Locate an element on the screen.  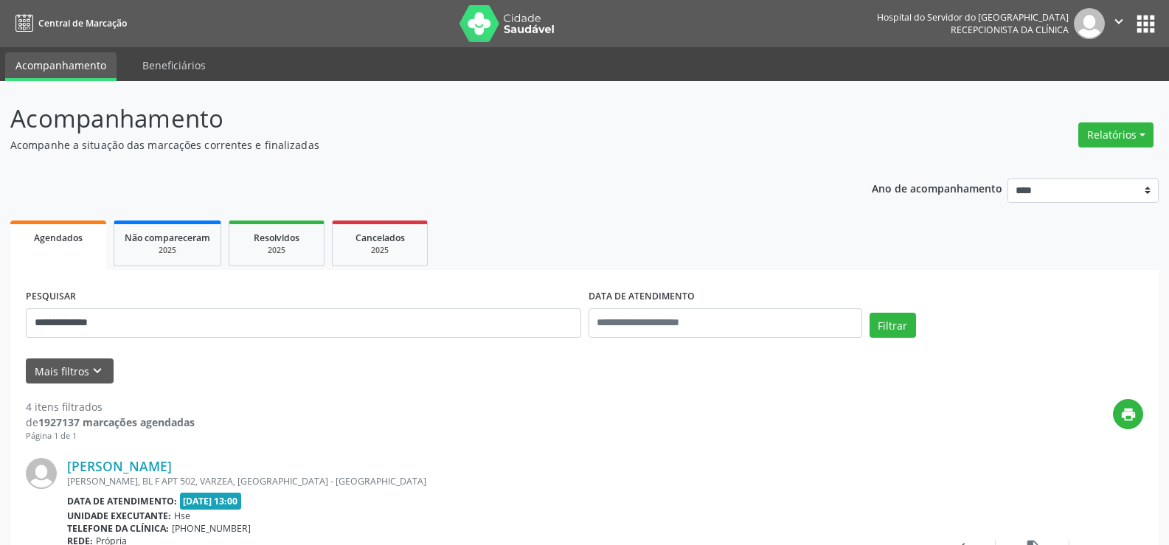
div: Página 1 de 1 is located at coordinates (110, 436).